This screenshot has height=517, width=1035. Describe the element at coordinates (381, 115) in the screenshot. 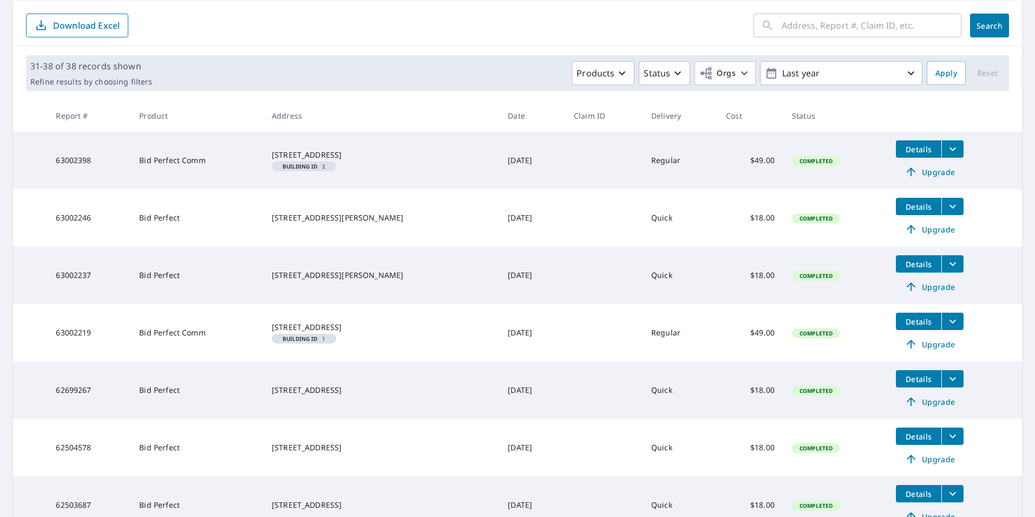

I see `th: Address` at that location.